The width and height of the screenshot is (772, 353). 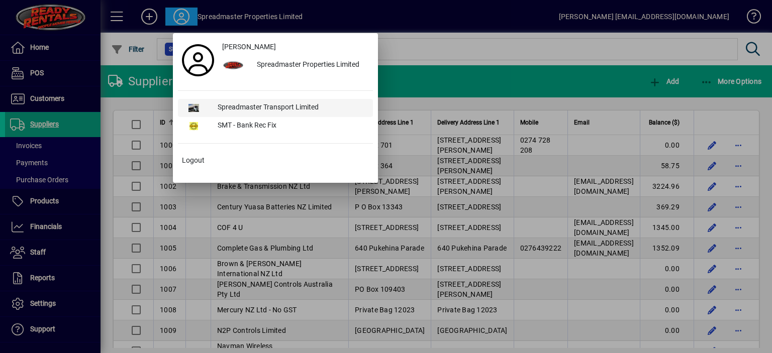 I want to click on span: Logout, so click(x=193, y=160).